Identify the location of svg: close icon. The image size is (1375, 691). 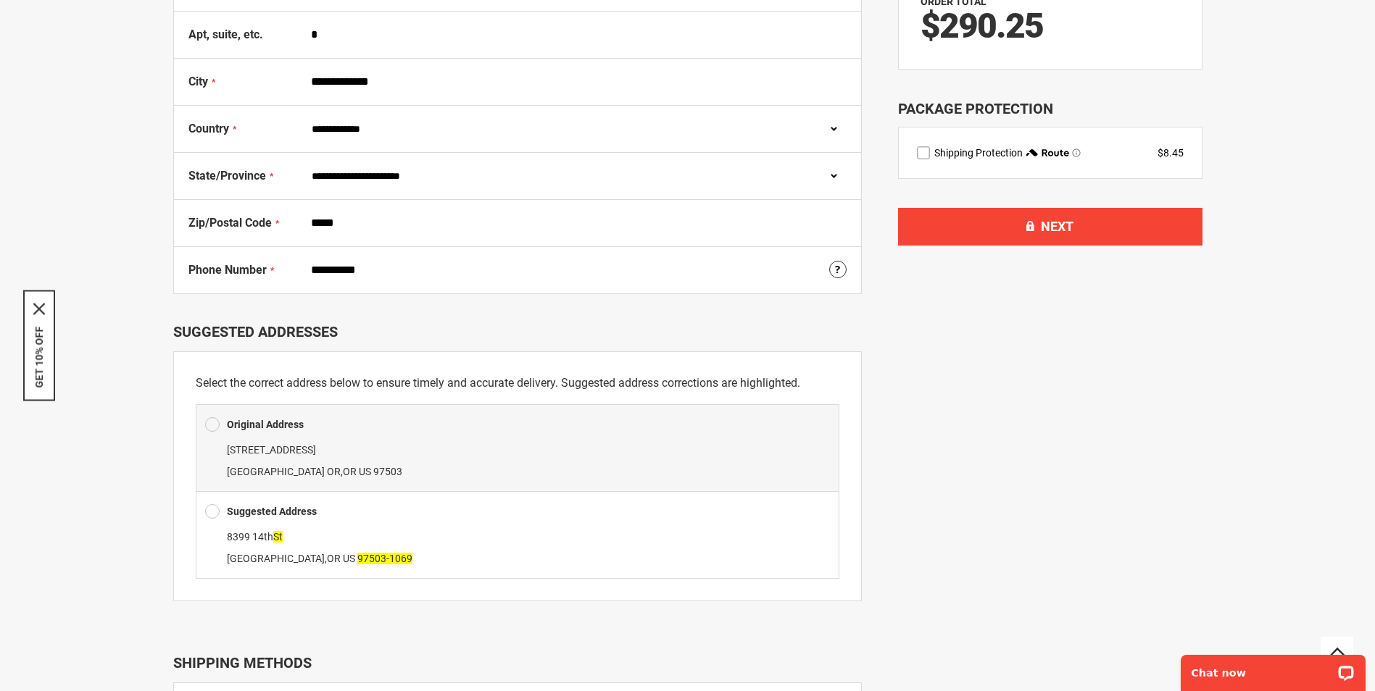
(39, 309).